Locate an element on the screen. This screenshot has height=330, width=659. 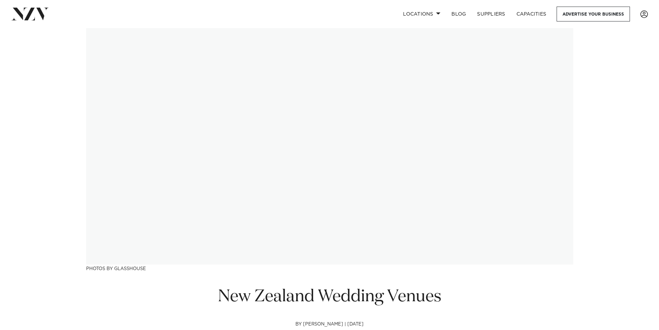
img: nzv-logo.png is located at coordinates (30, 14).